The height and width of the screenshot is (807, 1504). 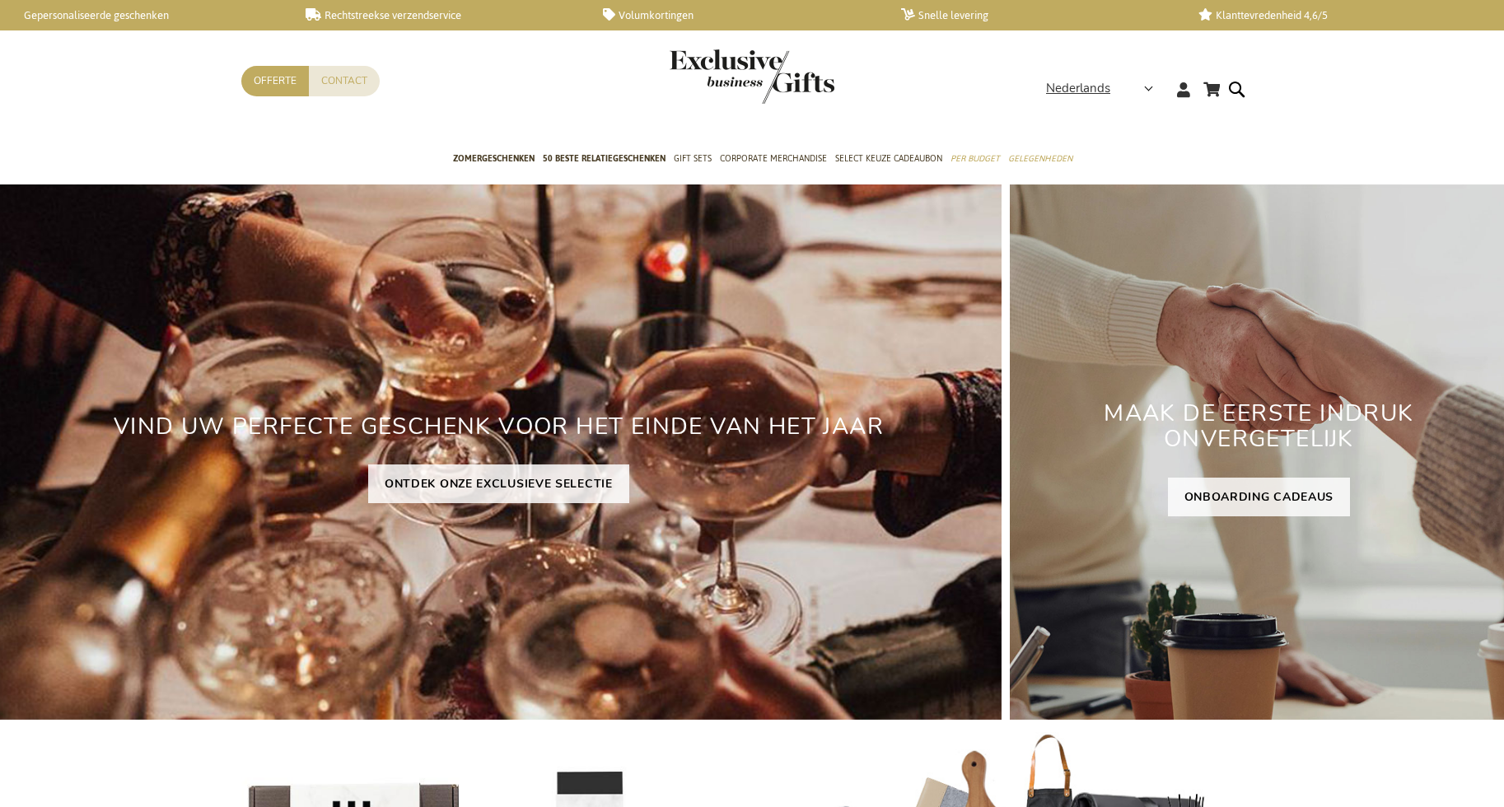 I want to click on a: Offerte, so click(x=275, y=81).